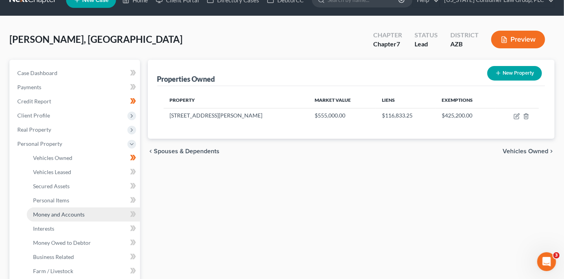  What do you see at coordinates (51, 200) in the screenshot?
I see `span: Personal Items` at bounding box center [51, 200].